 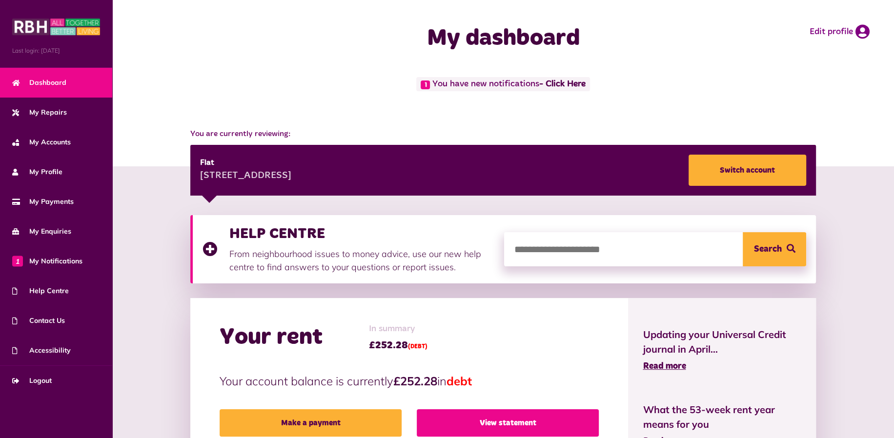 What do you see at coordinates (32, 381) in the screenshot?
I see `span: Logout` at bounding box center [32, 381].